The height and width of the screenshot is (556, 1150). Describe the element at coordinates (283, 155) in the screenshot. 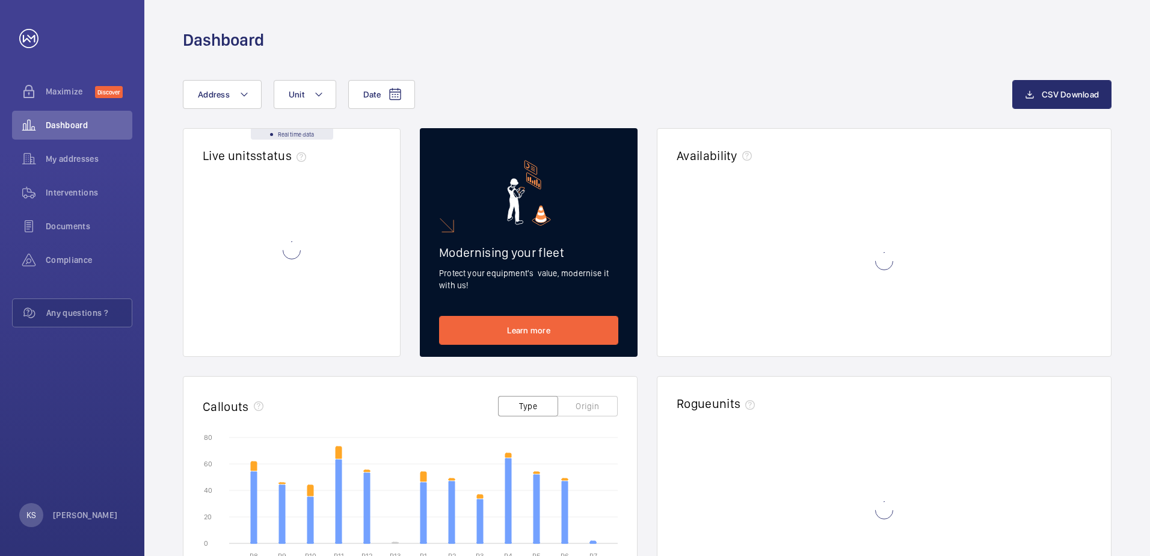

I see `span: status` at that location.